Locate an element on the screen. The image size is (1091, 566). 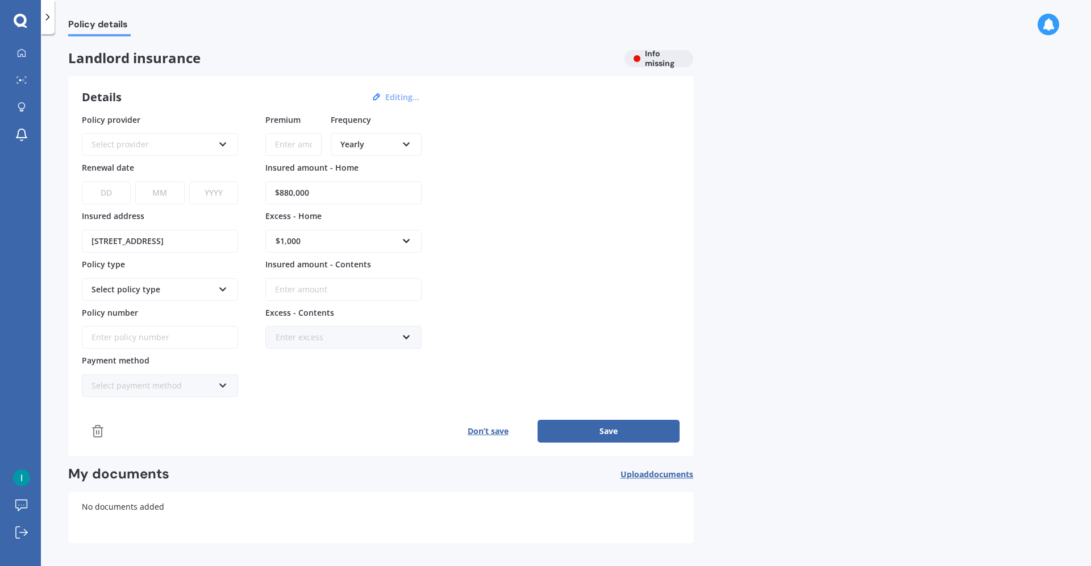
button: Editing... is located at coordinates (402, 97).